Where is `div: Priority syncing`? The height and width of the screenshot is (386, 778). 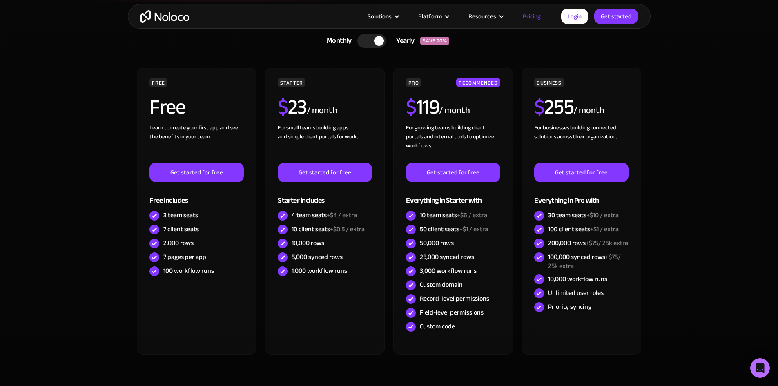
div: Priority syncing is located at coordinates (570, 307).